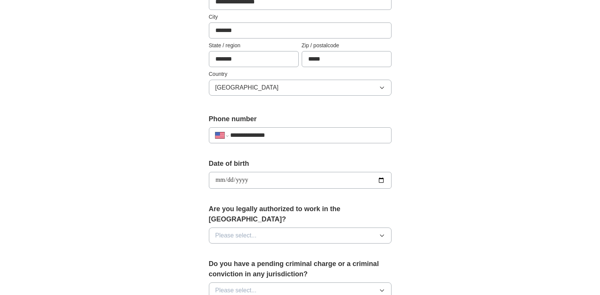  I want to click on label: Do you have a pending criminal charge or a criminal conviction in any jurisdiction?, so click(300, 269).